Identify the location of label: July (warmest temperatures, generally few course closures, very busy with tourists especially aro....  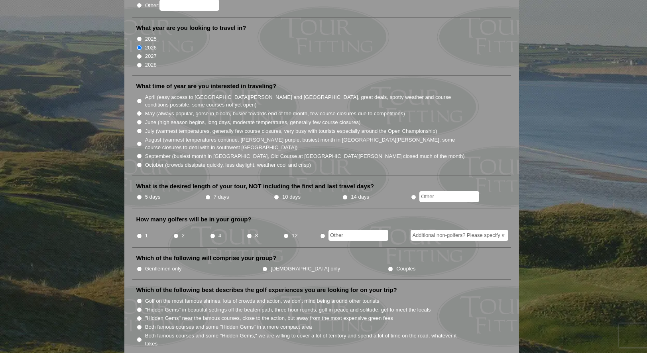
(291, 131).